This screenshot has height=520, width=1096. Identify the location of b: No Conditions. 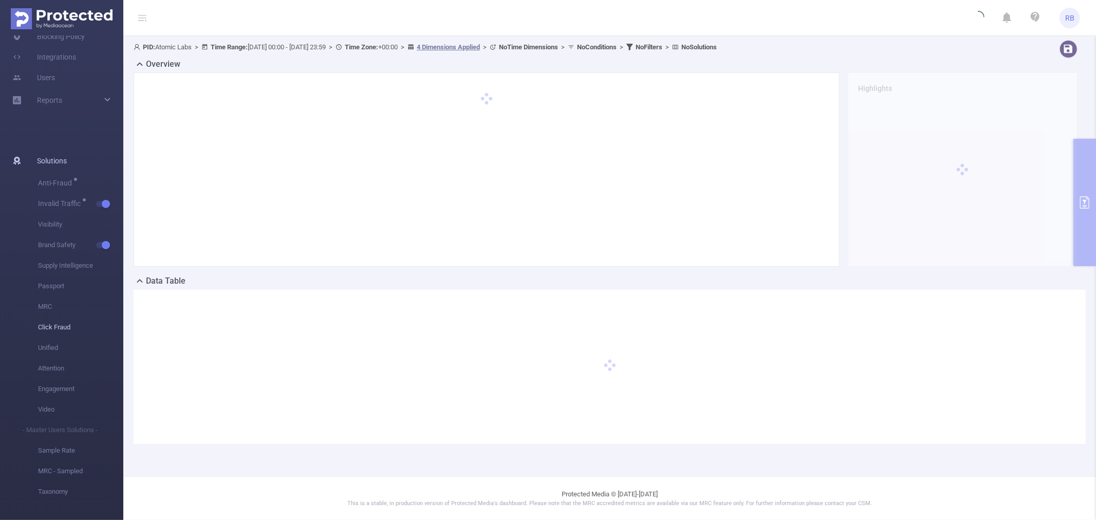
(597, 47).